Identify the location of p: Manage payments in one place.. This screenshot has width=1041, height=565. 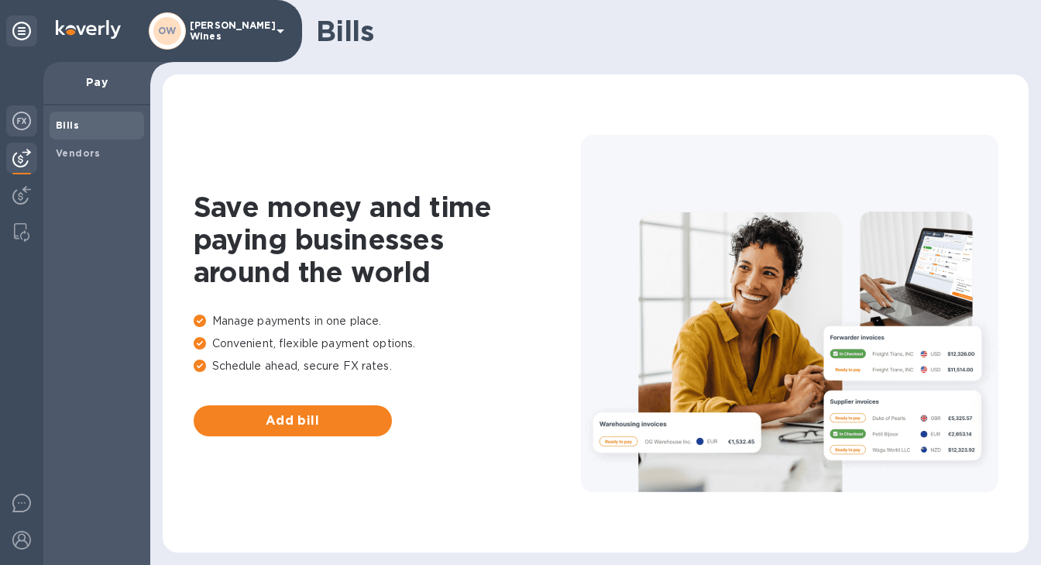
(387, 321).